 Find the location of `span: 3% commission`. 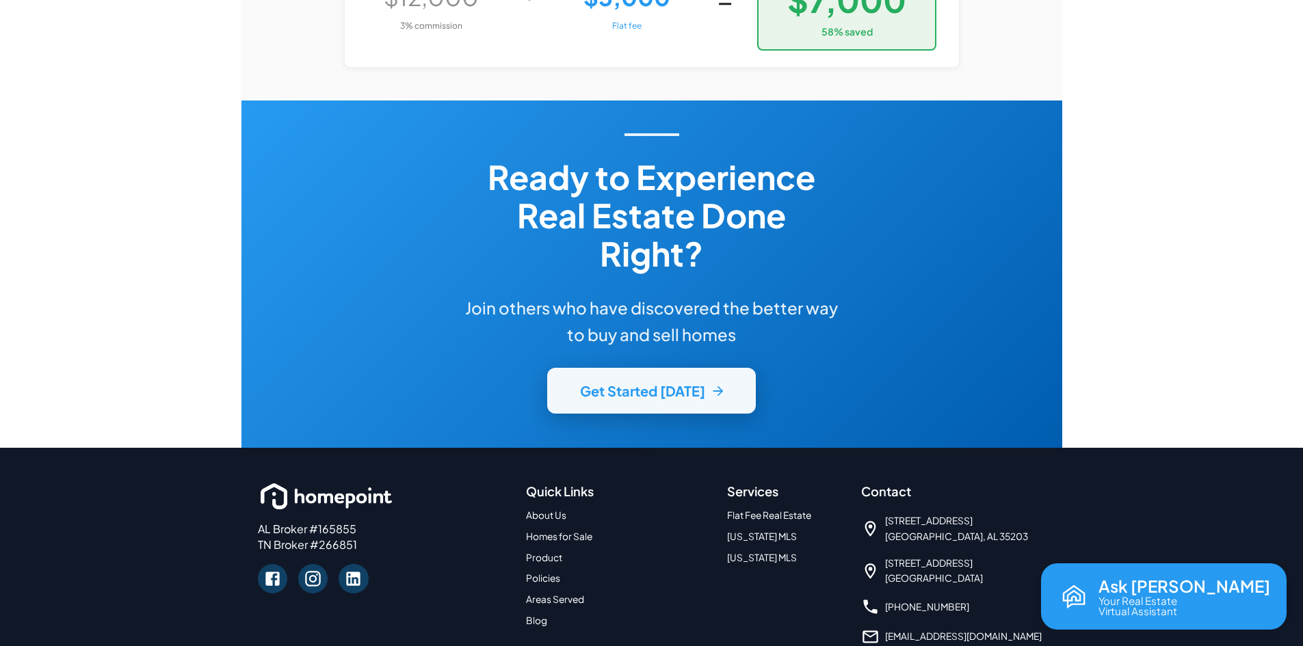

span: 3% commission is located at coordinates (431, 25).